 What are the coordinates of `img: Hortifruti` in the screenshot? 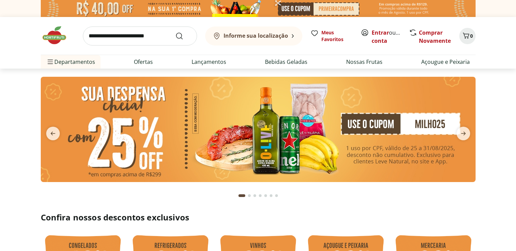 It's located at (58, 35).